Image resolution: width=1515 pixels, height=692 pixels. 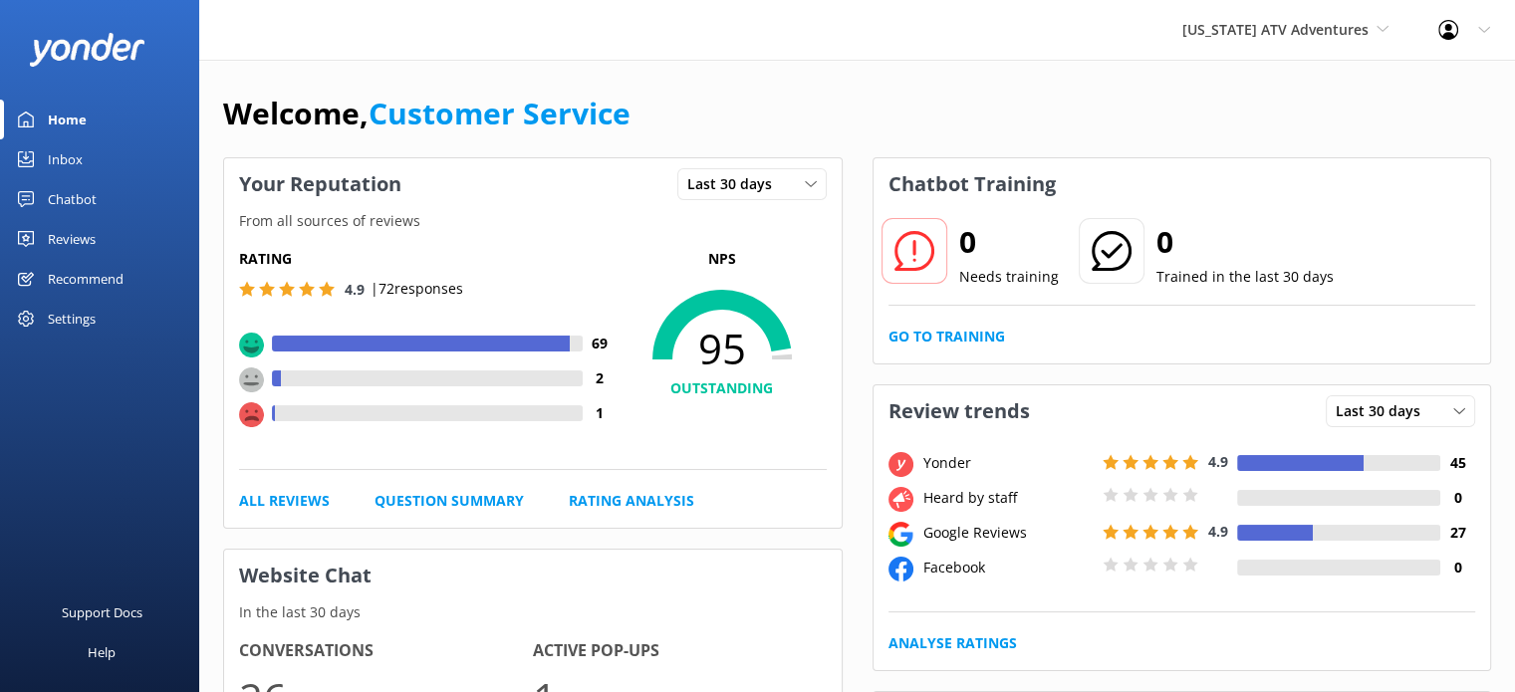 What do you see at coordinates (1008, 463) in the screenshot?
I see `div: Yonder` at bounding box center [1008, 463].